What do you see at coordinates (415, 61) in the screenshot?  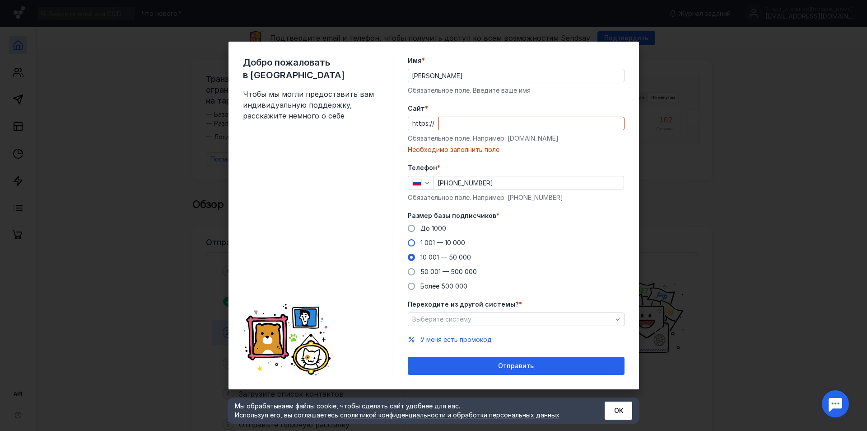 I see `span: Имя` at bounding box center [415, 61].